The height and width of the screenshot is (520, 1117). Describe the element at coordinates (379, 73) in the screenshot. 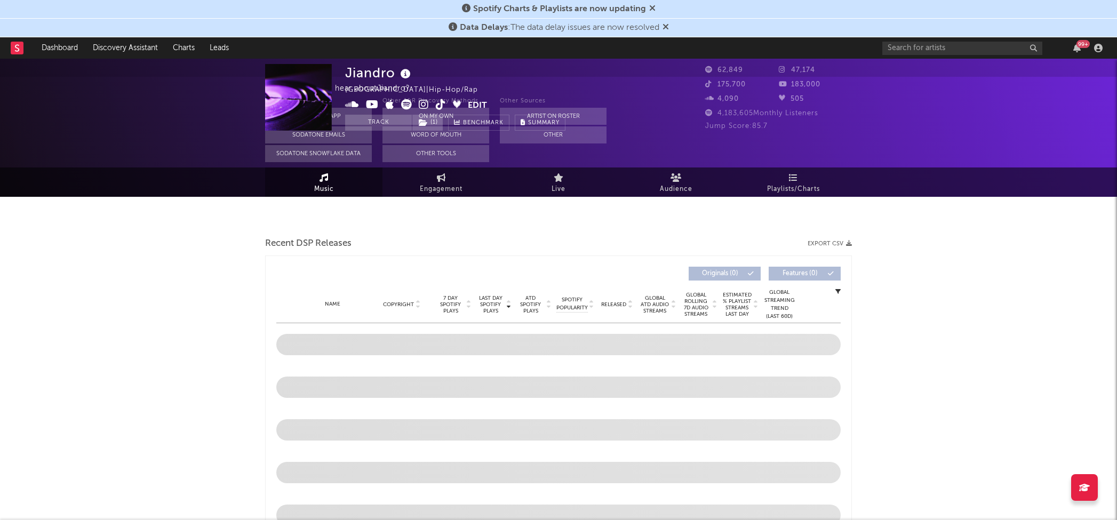

I see `div: Jiandro` at that location.